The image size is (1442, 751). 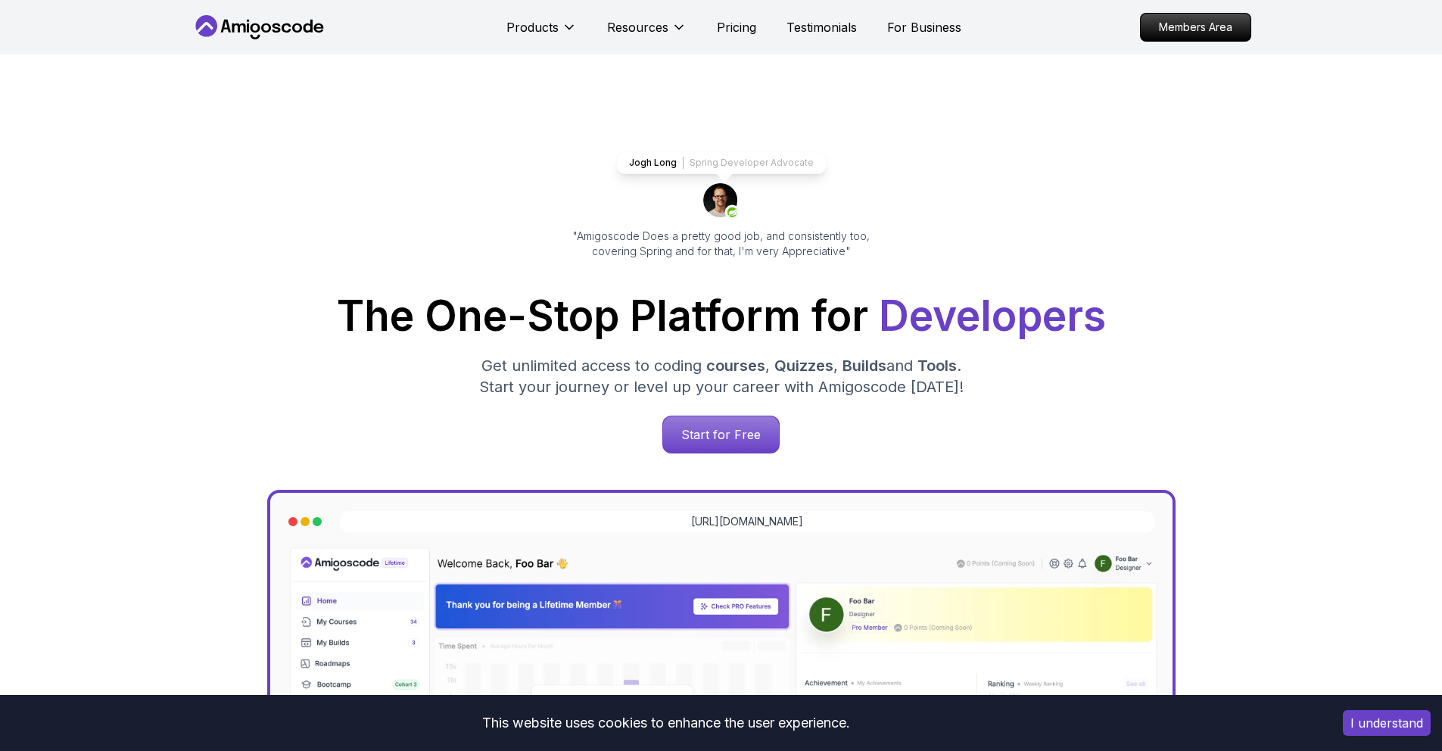 I want to click on p: Products, so click(x=532, y=27).